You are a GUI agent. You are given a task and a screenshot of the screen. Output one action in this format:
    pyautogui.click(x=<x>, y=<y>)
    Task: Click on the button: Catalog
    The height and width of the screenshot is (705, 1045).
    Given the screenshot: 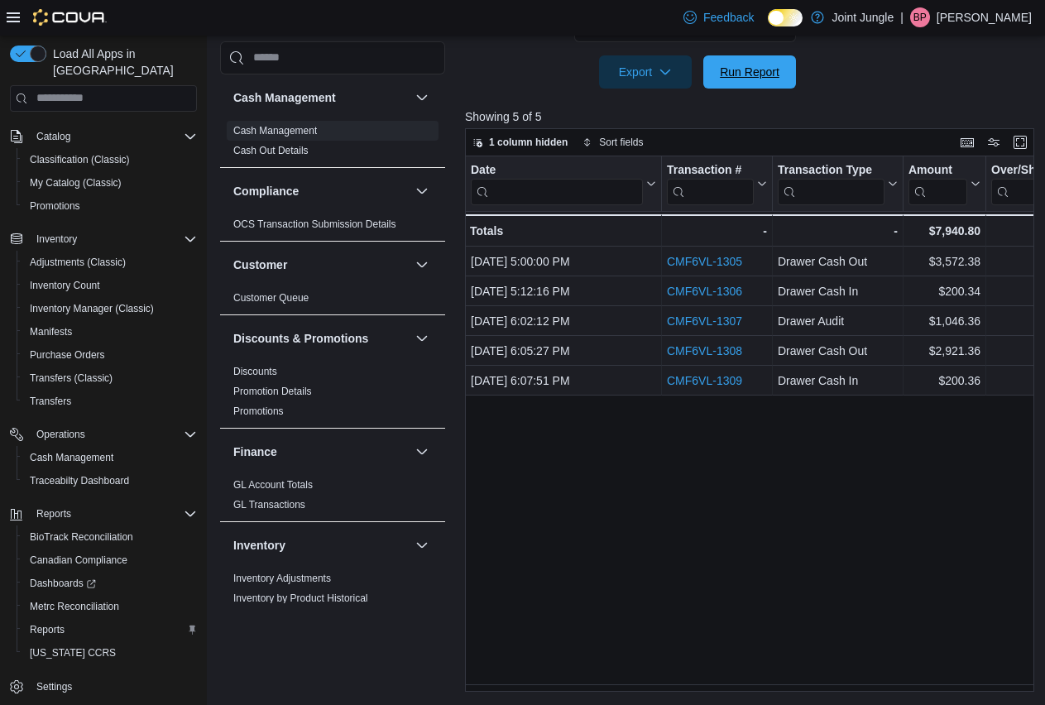 What is the action you would take?
    pyautogui.click(x=53, y=137)
    